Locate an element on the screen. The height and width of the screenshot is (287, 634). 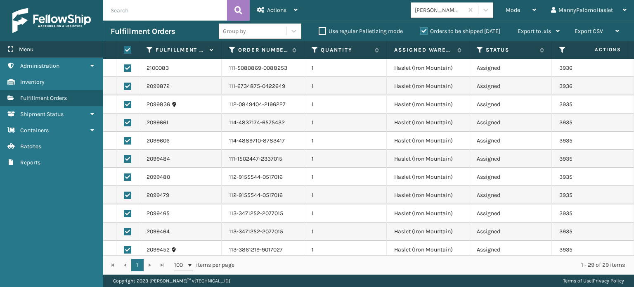
td: 114-4889710-8783417 is located at coordinates (263, 141).